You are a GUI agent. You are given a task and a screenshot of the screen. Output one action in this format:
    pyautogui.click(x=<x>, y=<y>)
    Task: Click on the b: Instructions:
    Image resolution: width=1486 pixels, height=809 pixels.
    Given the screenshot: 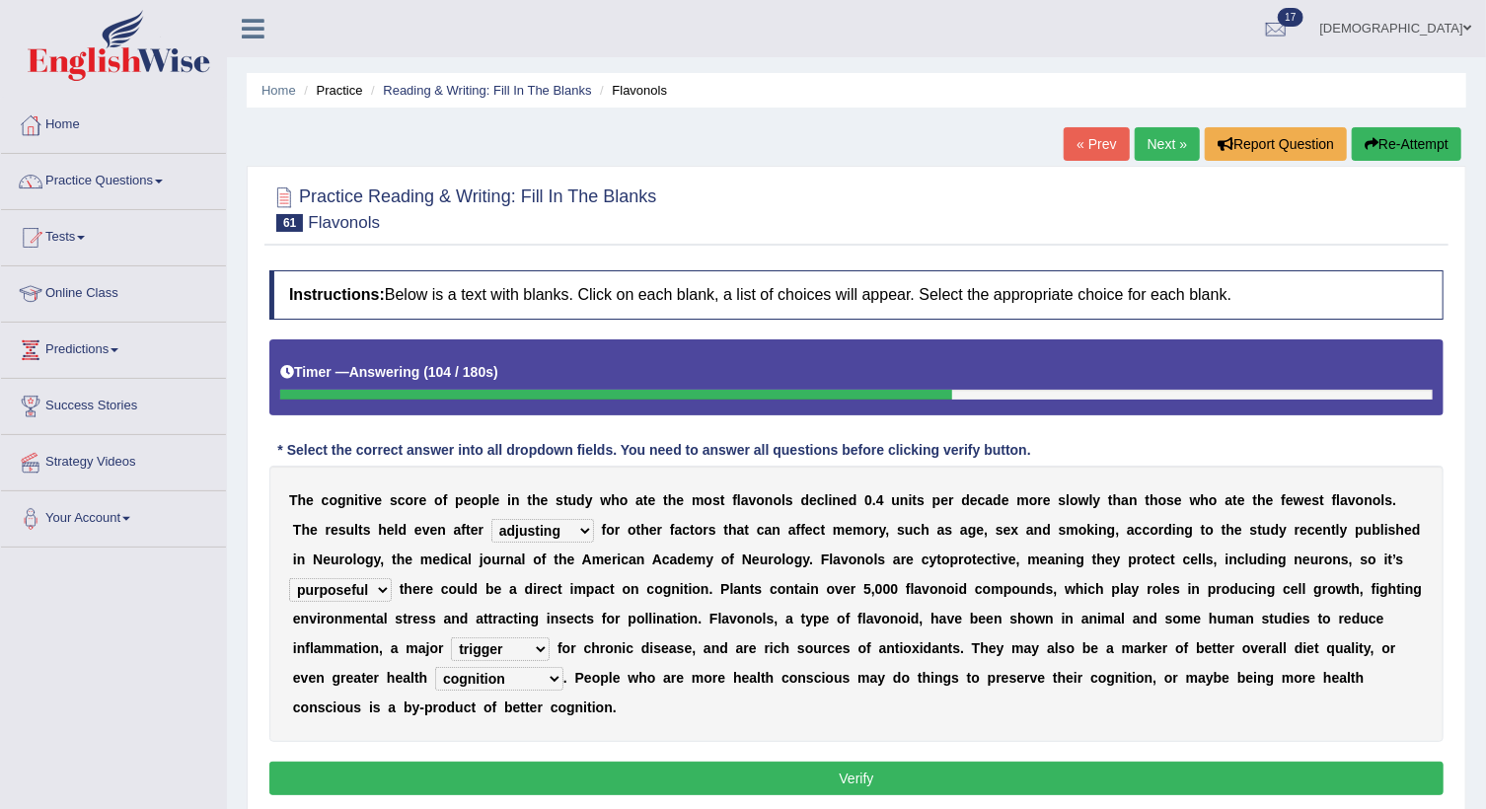 What is the action you would take?
    pyautogui.click(x=336, y=294)
    